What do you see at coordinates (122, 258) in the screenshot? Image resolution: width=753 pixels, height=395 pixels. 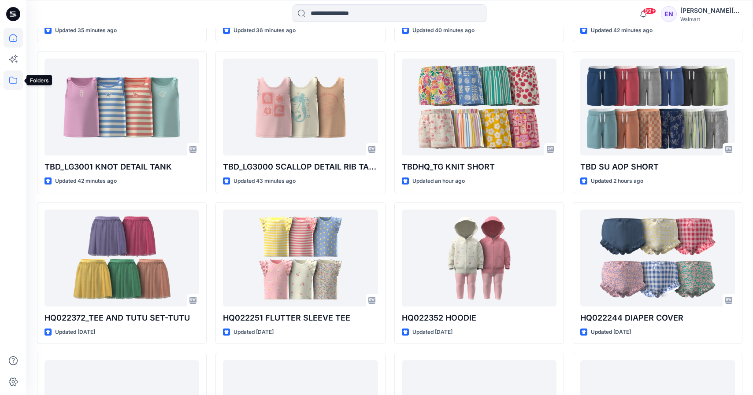 I see `a: HQ022372_TEE AND TUTU SET-TUTU` at bounding box center [122, 258].